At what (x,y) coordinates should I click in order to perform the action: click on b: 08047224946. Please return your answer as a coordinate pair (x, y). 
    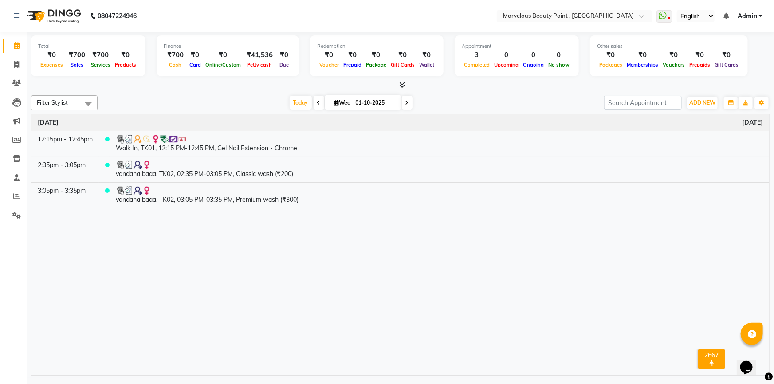
    Looking at the image, I should click on (117, 16).